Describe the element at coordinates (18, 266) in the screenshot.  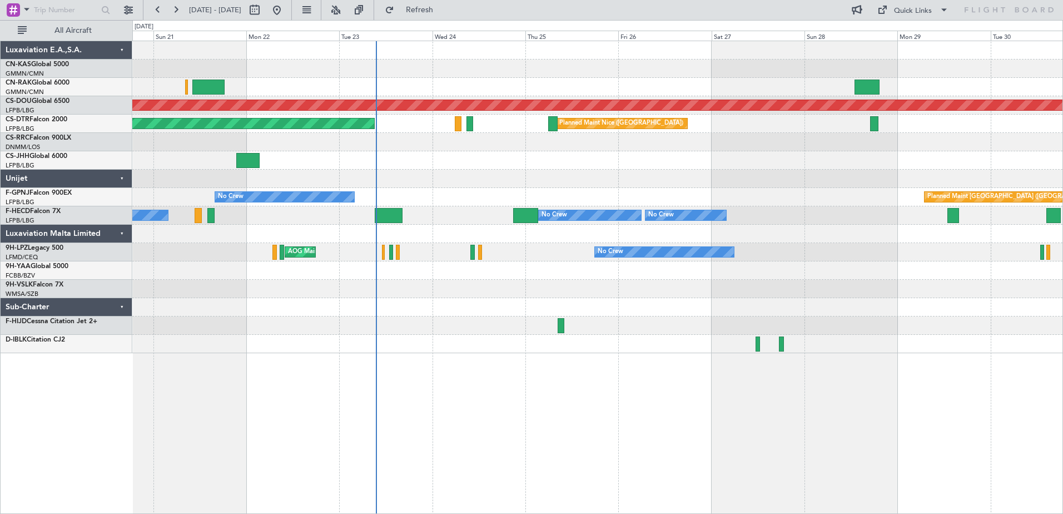
I see `span: 9H-YAA` at that location.